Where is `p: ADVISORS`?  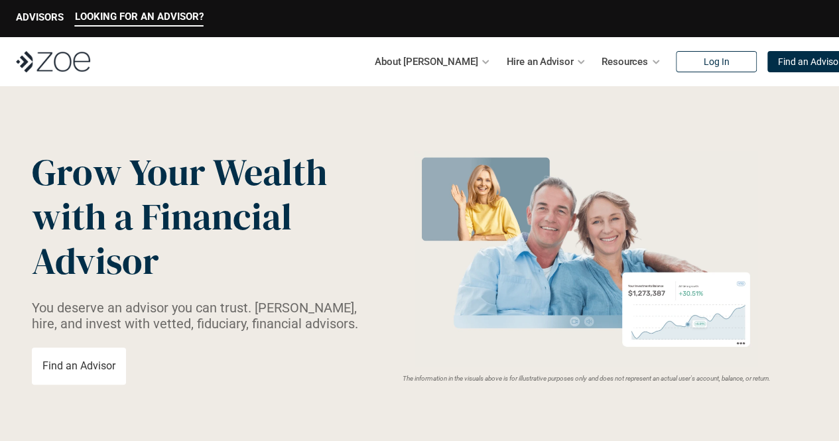 p: ADVISORS is located at coordinates (40, 17).